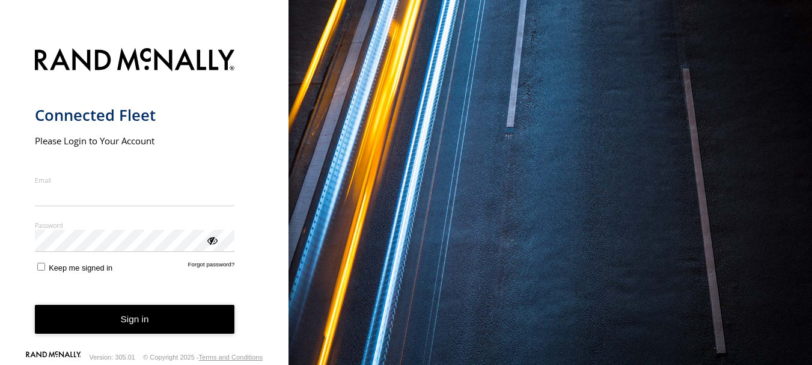 This screenshot has width=812, height=365. What do you see at coordinates (202, 357) in the screenshot?
I see `div: © Copyright 2025 -` at bounding box center [202, 357].